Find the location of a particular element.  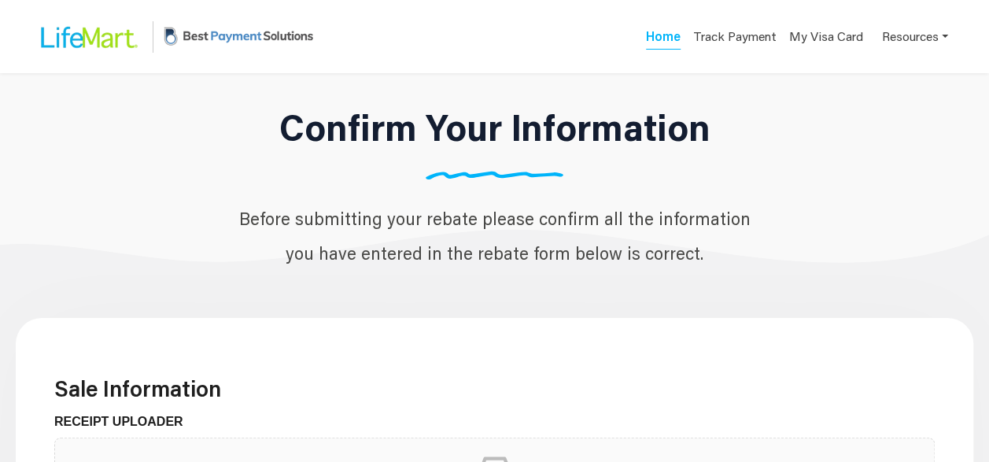

img: BPS Logo is located at coordinates (238, 36).